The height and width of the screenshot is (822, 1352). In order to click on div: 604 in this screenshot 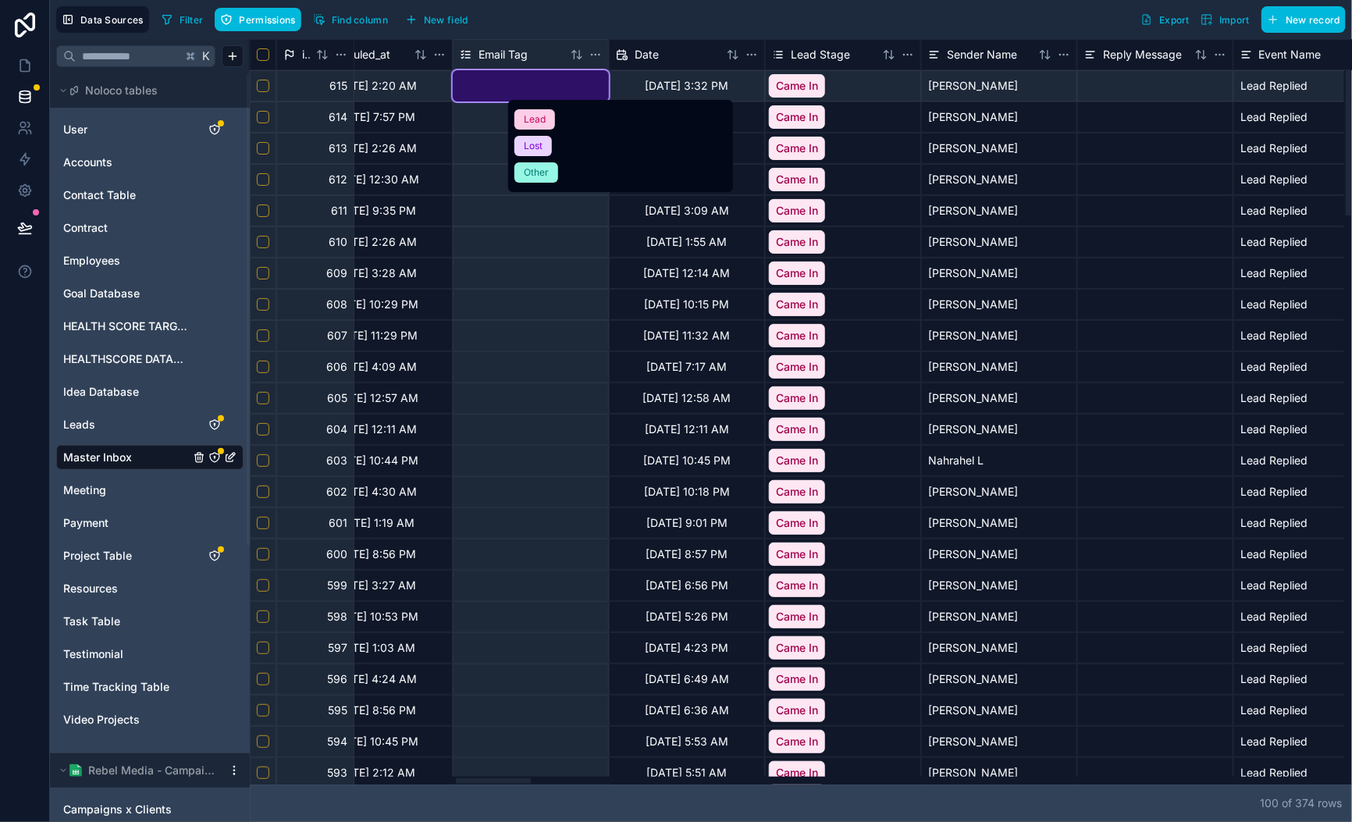, I will do `click(315, 429)`.